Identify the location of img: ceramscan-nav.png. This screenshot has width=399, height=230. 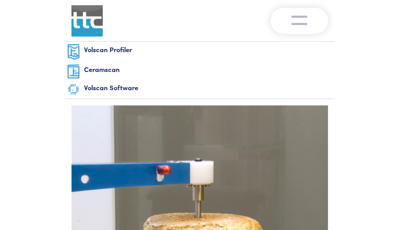
(74, 72).